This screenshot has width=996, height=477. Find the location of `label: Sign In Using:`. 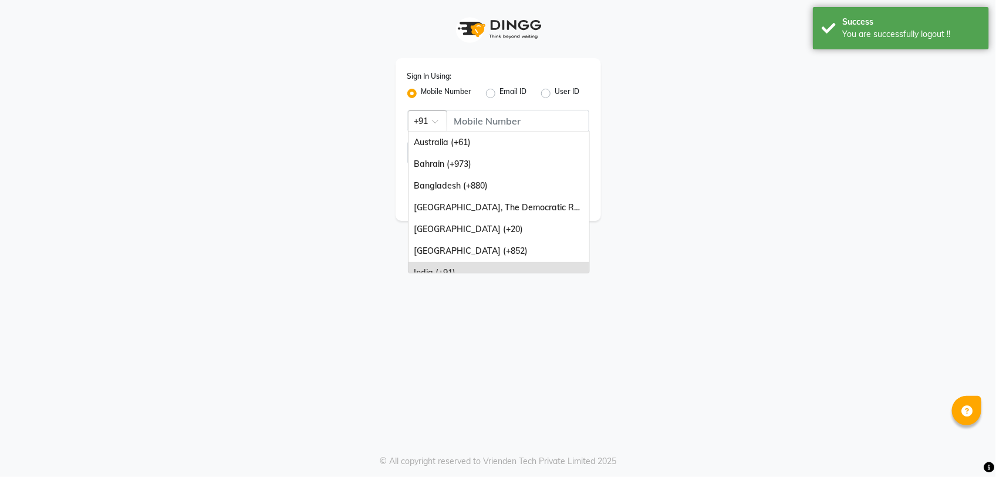

label: Sign In Using: is located at coordinates (430, 76).